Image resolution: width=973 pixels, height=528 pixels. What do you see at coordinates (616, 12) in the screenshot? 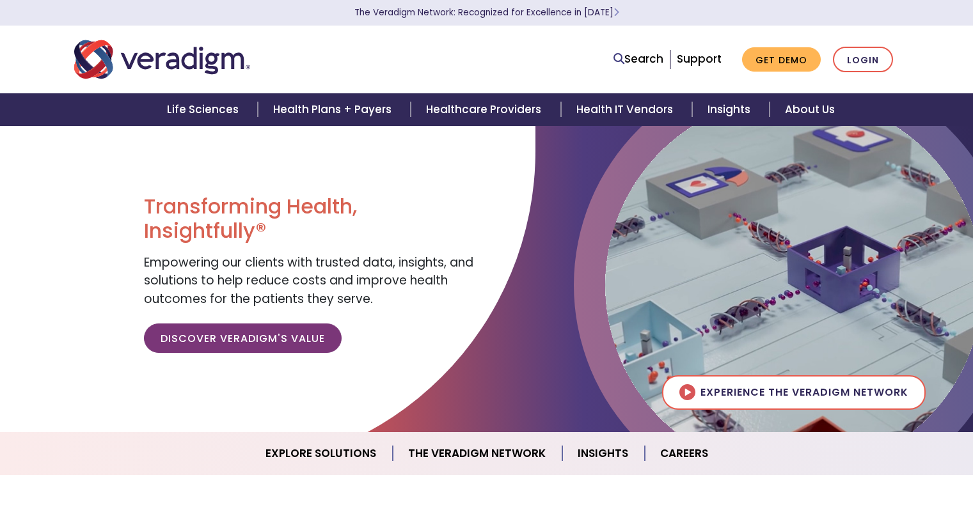
I see `span: Learn More` at bounding box center [616, 12].